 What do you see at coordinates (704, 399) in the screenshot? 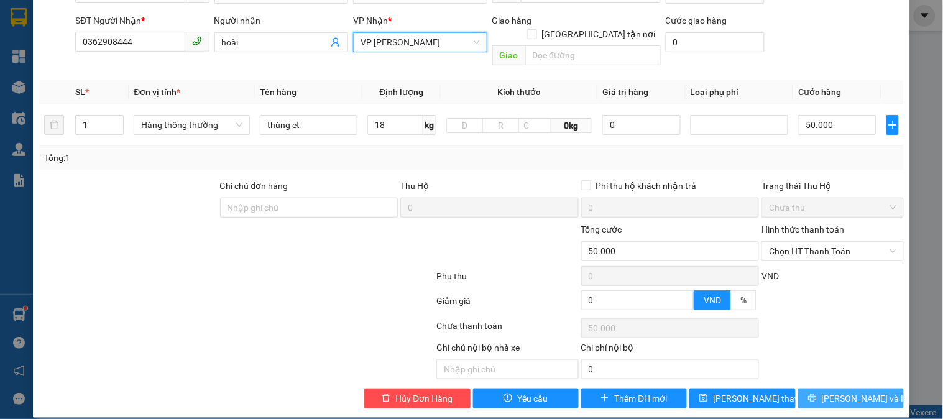
I see `span: save` at bounding box center [704, 399].